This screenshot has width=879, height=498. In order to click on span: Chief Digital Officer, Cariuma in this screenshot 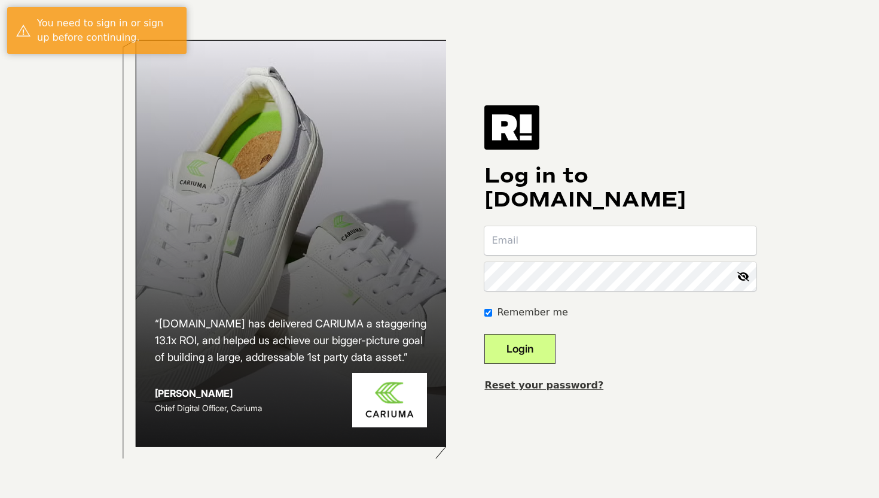, I will do `click(208, 407)`.